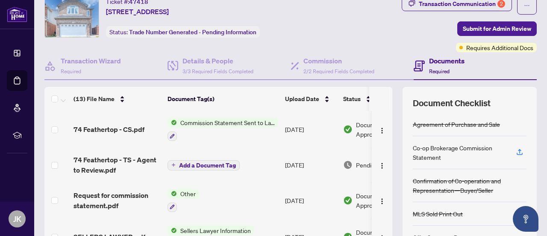 The height and width of the screenshot is (236, 547). I want to click on th: (13) File Name, so click(117, 99).